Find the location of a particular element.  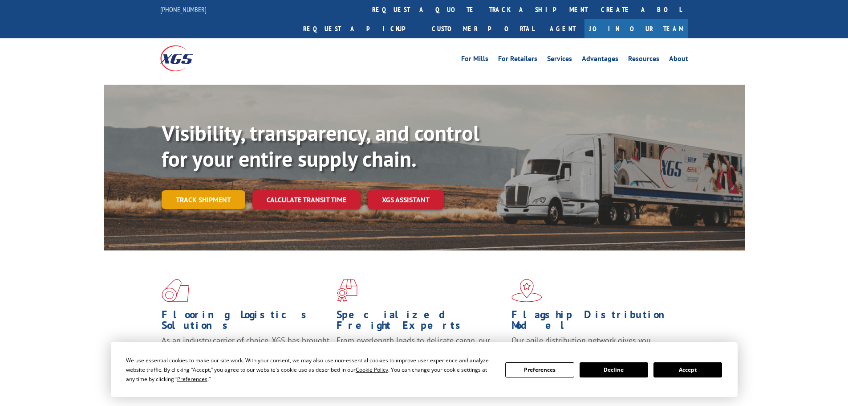

a: Track shipment is located at coordinates (203, 199).